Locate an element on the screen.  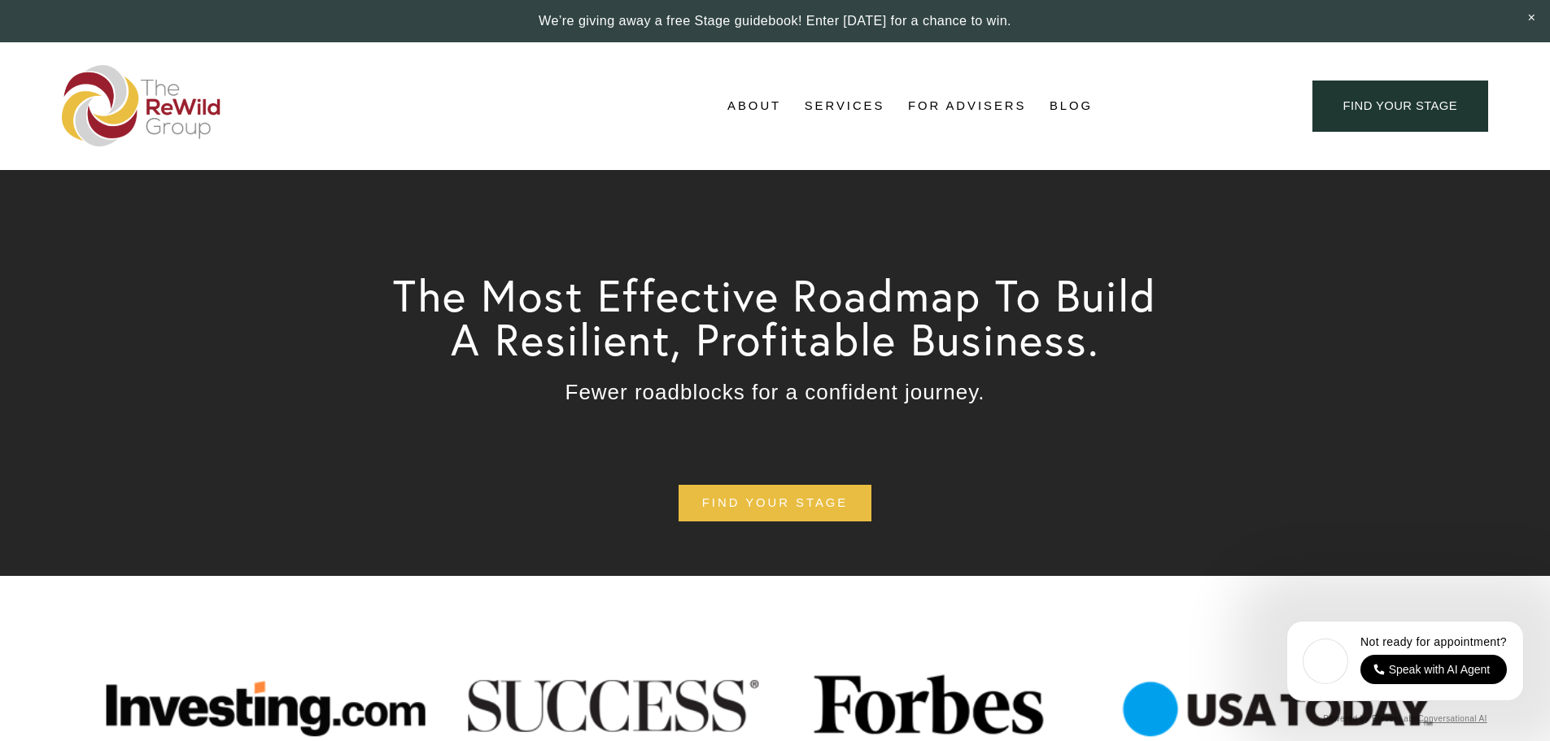
img: The ReWild Group is located at coordinates (142, 106).